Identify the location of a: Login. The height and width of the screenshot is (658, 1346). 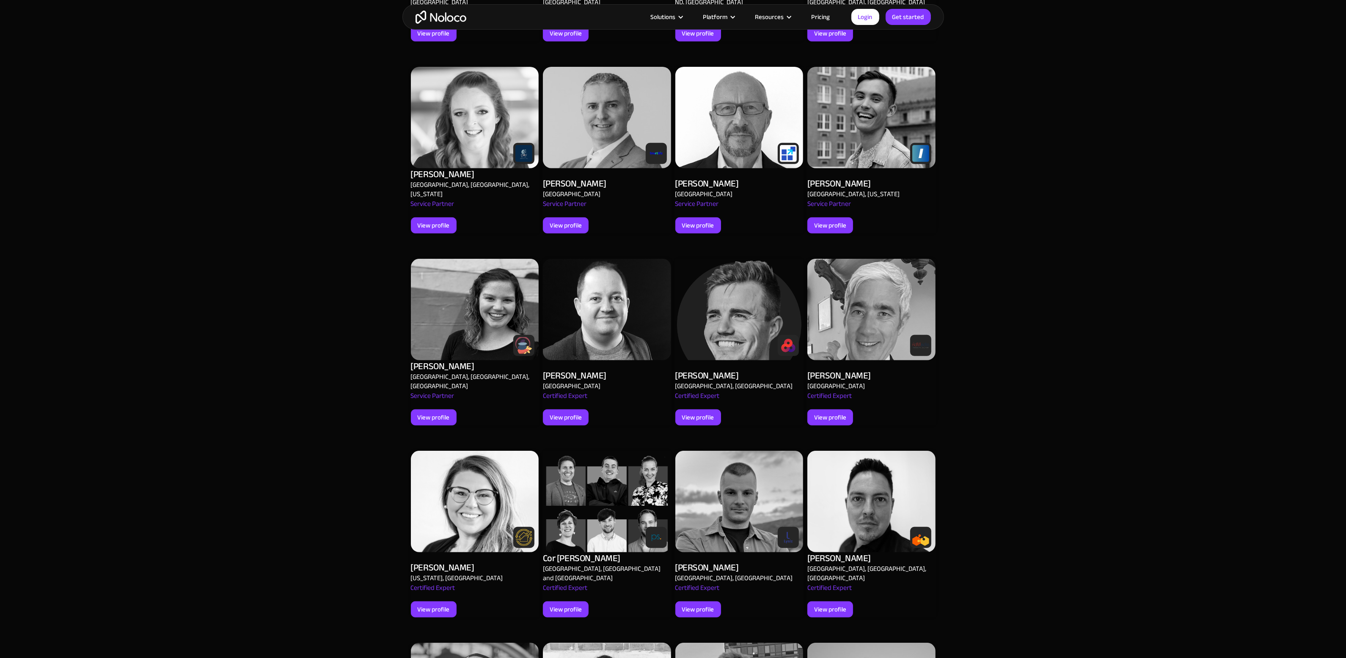
(865, 17).